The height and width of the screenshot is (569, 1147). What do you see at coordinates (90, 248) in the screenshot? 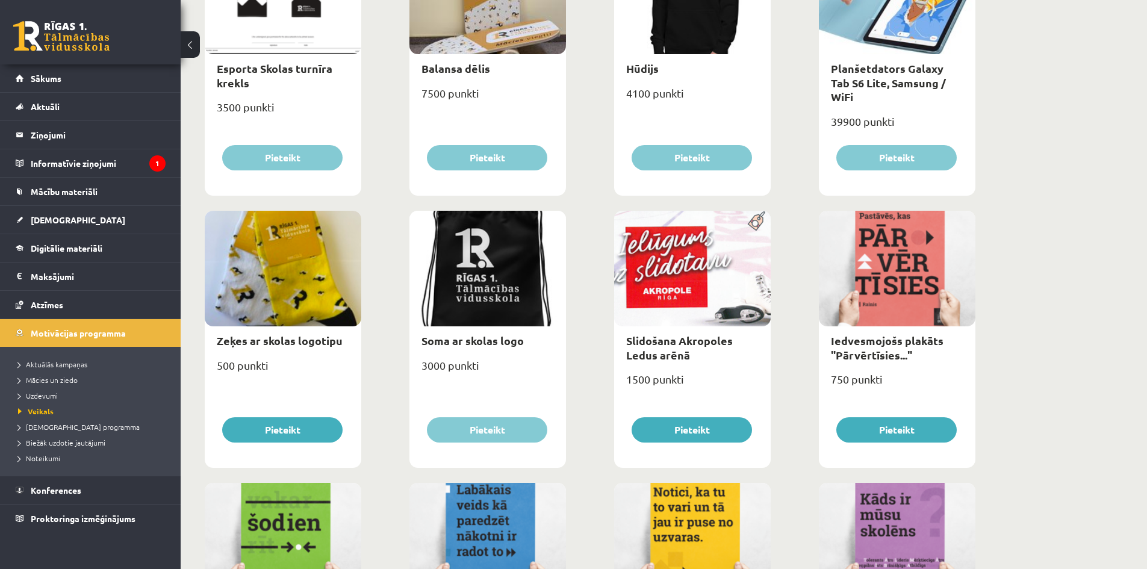
I see `a: Digitālie materiāli` at bounding box center [90, 248].